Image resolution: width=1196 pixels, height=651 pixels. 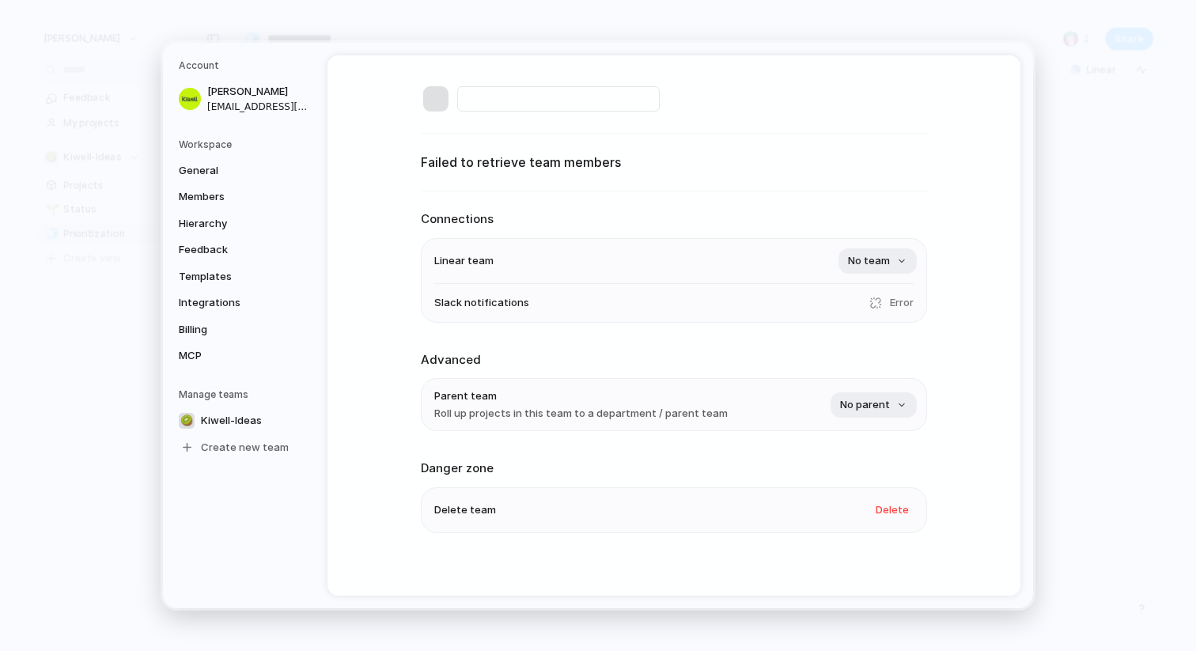 I want to click on a: Templates, so click(x=243, y=277).